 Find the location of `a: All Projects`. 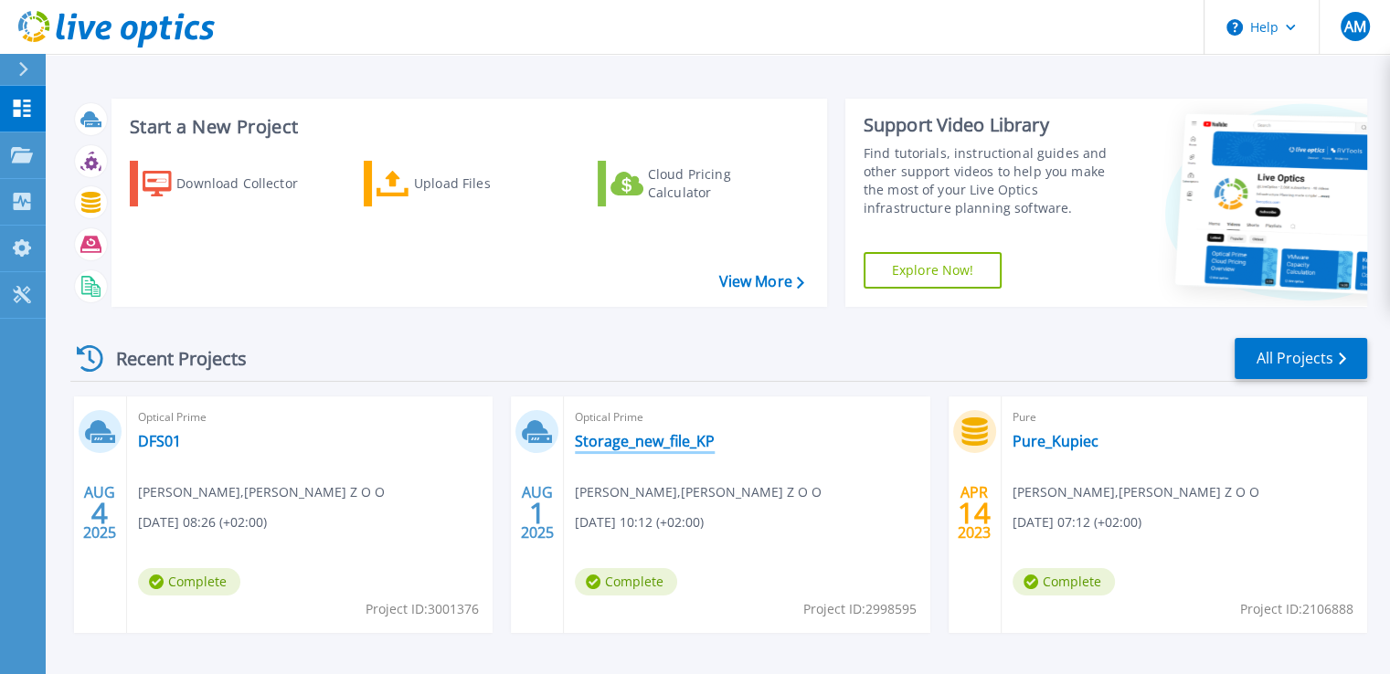

a: All Projects is located at coordinates (1300, 358).